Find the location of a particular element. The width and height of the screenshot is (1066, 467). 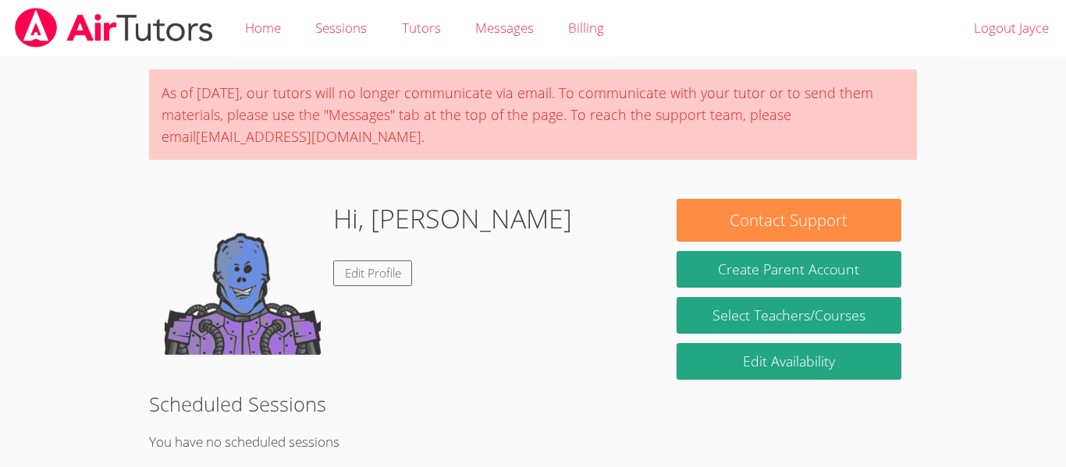

a: Select Teachers/Courses is located at coordinates (789, 315).